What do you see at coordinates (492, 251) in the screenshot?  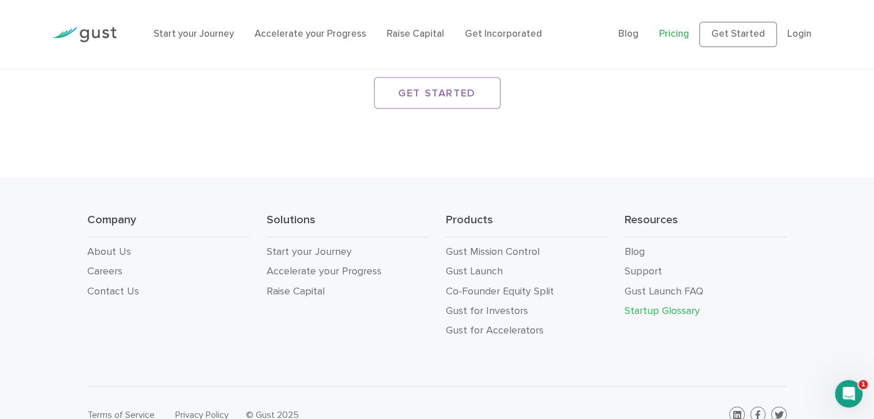 I see `a: Gust Mission Control` at bounding box center [492, 251].